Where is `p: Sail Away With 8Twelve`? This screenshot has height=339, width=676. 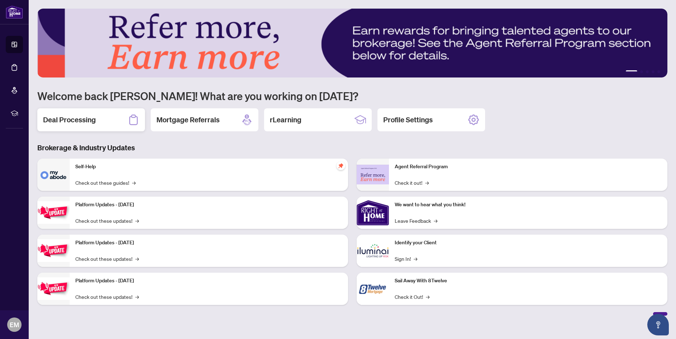
p: Sail Away With 8Twelve is located at coordinates (528, 281).